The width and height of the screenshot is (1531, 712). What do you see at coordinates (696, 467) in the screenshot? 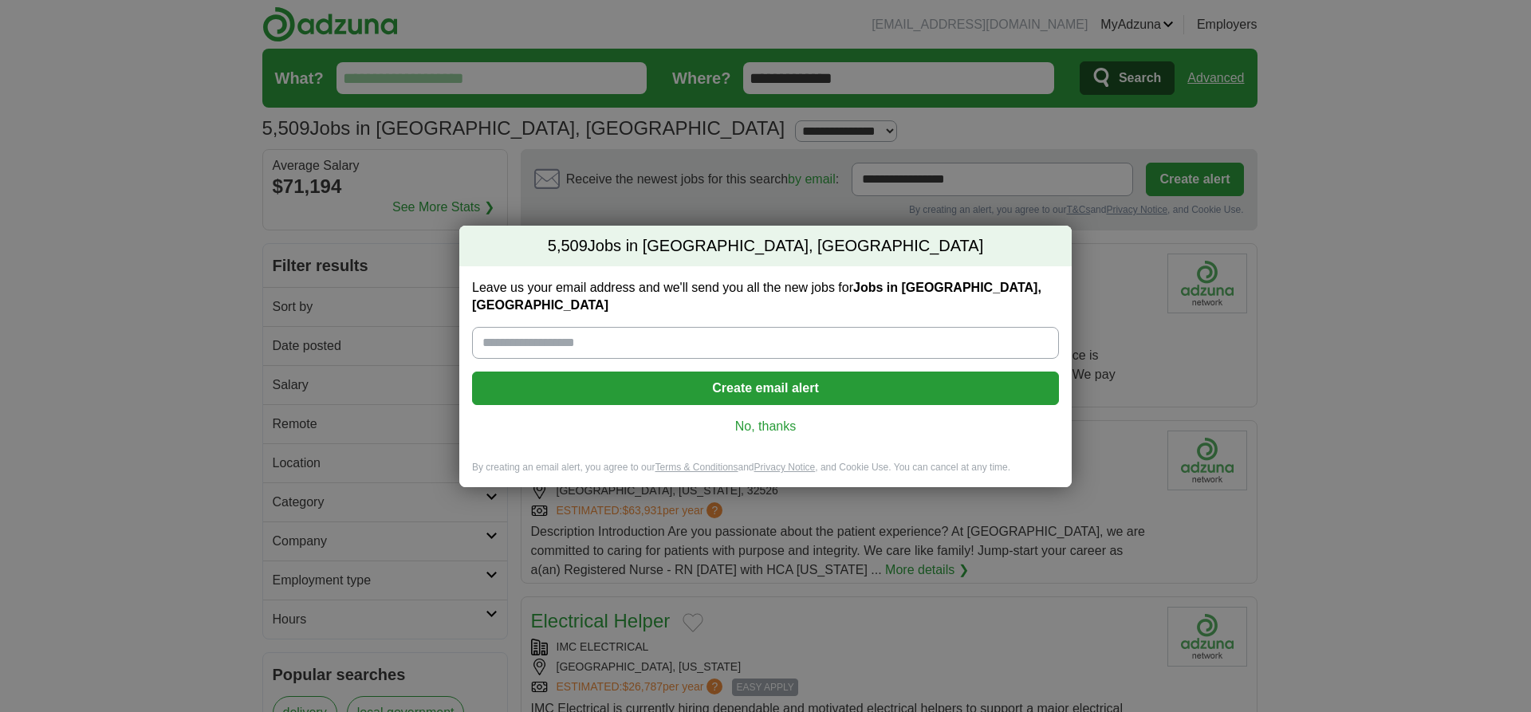
I see `a: Terms & Conditions` at bounding box center [696, 467].